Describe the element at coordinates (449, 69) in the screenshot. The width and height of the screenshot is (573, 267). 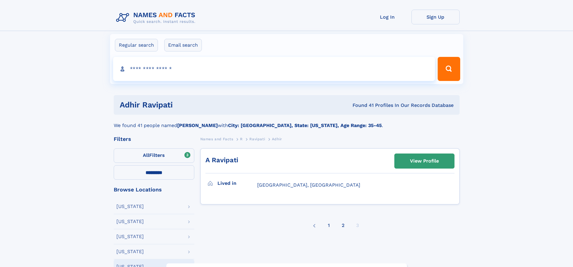
I see `button: Search Button` at that location.